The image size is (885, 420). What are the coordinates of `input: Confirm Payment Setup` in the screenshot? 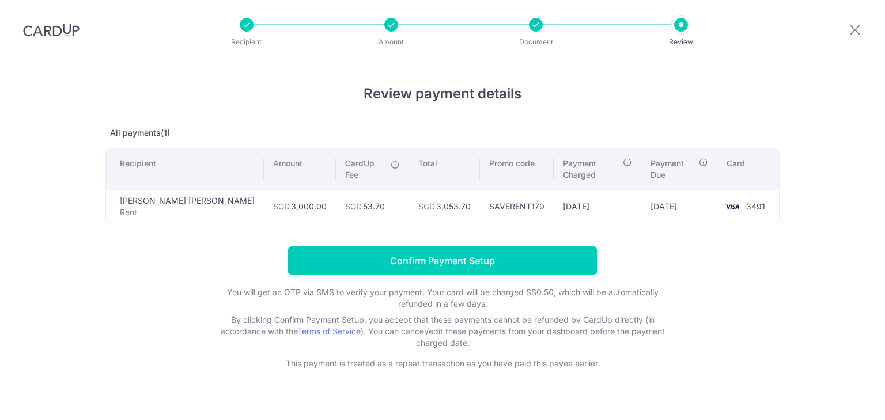 It's located at (442, 261).